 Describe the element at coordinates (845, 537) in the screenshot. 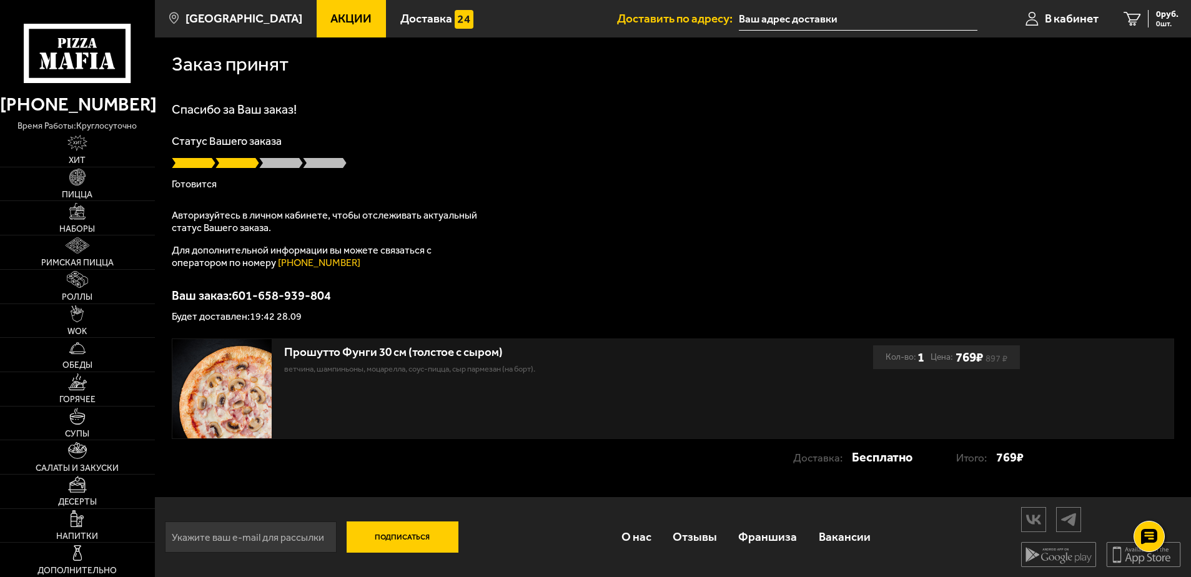

I see `a: Вакансии` at that location.